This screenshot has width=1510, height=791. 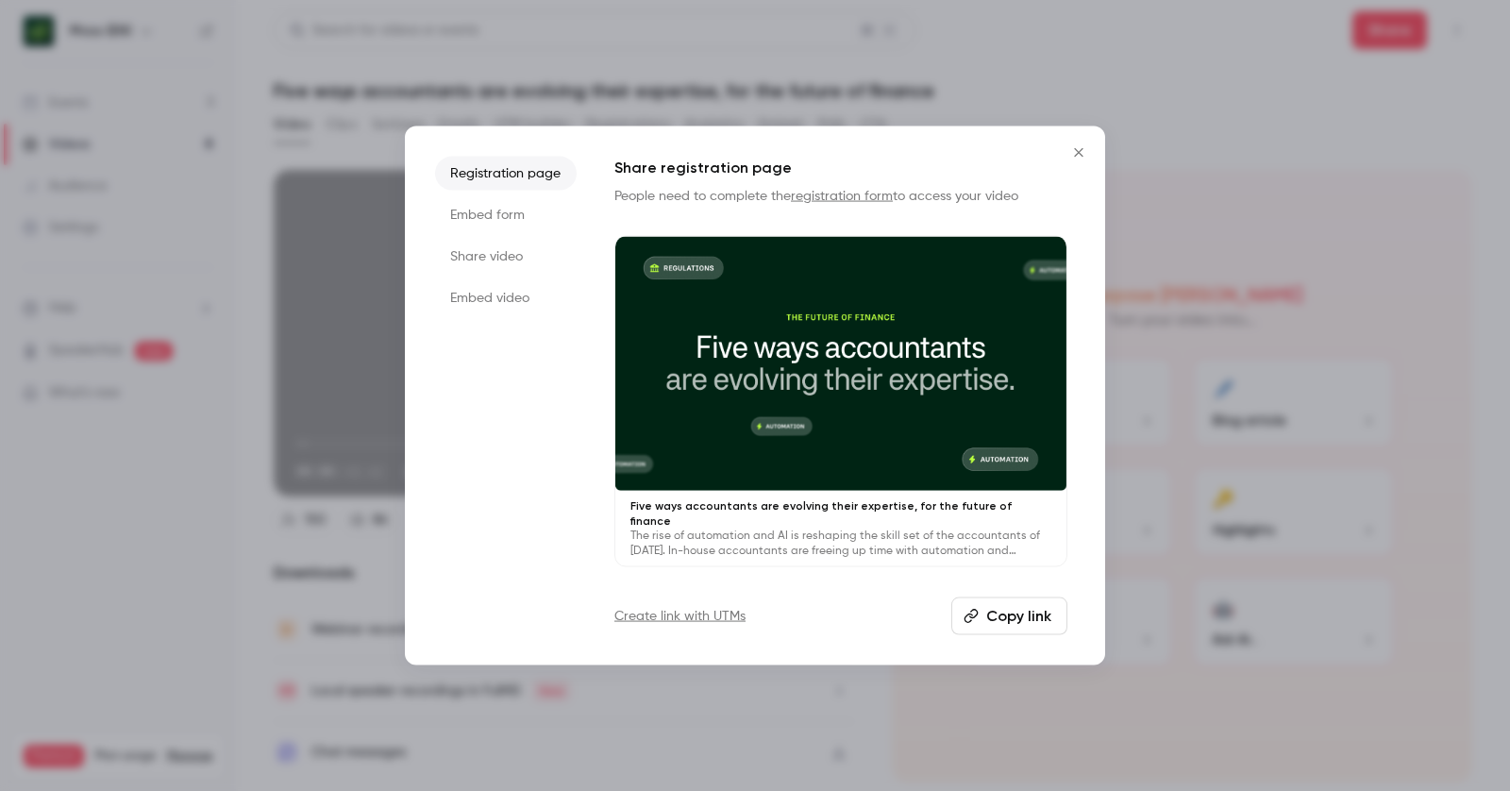 I want to click on li: Share video, so click(x=506, y=257).